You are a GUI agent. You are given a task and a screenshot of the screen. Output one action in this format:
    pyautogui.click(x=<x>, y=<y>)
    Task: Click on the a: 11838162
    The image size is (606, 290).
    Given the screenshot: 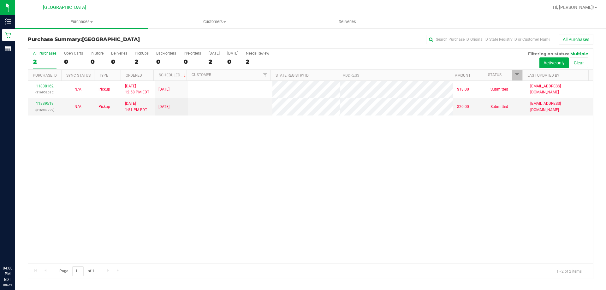 What is the action you would take?
    pyautogui.click(x=45, y=86)
    